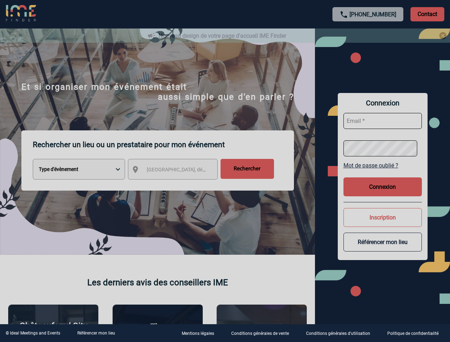  What do you see at coordinates (260, 334) in the screenshot?
I see `p: Conditions générales de vente` at bounding box center [260, 334].